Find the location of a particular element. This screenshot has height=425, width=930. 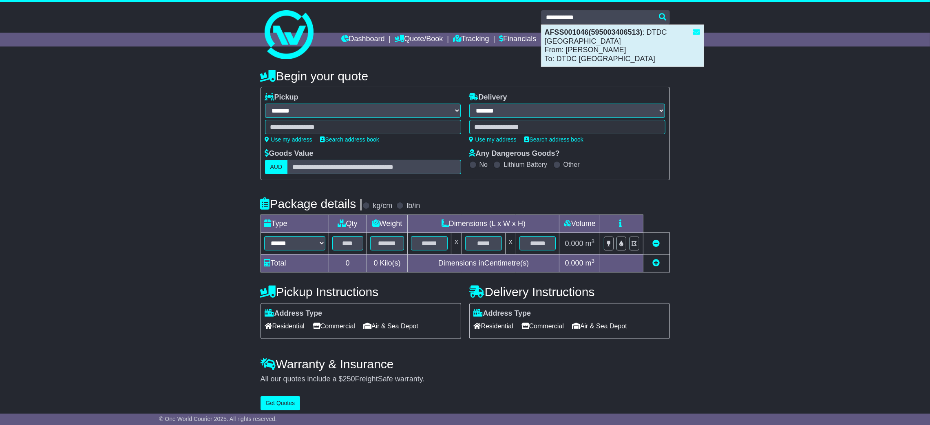

label: Lithium Battery is located at coordinates (525, 164).